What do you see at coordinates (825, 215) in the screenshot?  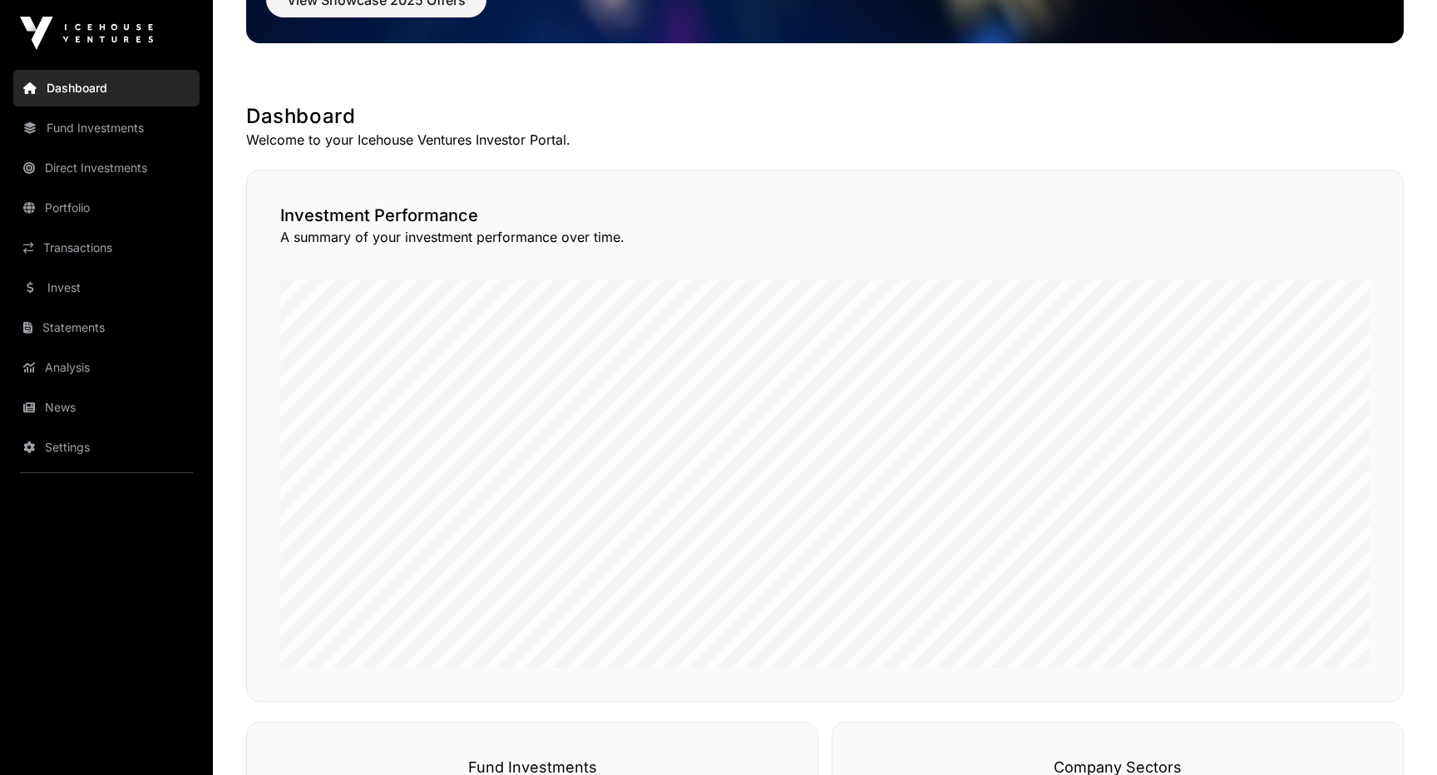 I see `h2: Investment Performance` at bounding box center [825, 215].